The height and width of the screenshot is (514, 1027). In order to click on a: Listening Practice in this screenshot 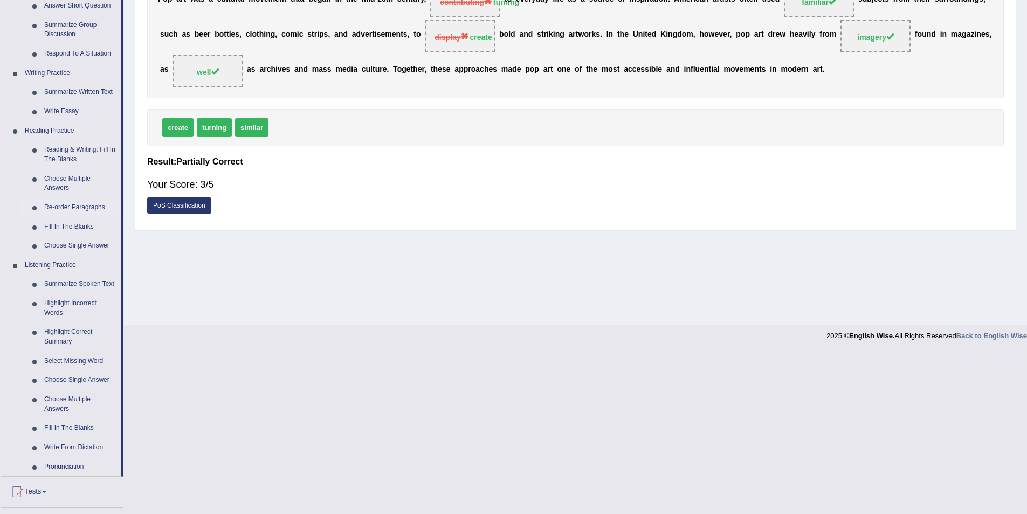, I will do `click(70, 265)`.